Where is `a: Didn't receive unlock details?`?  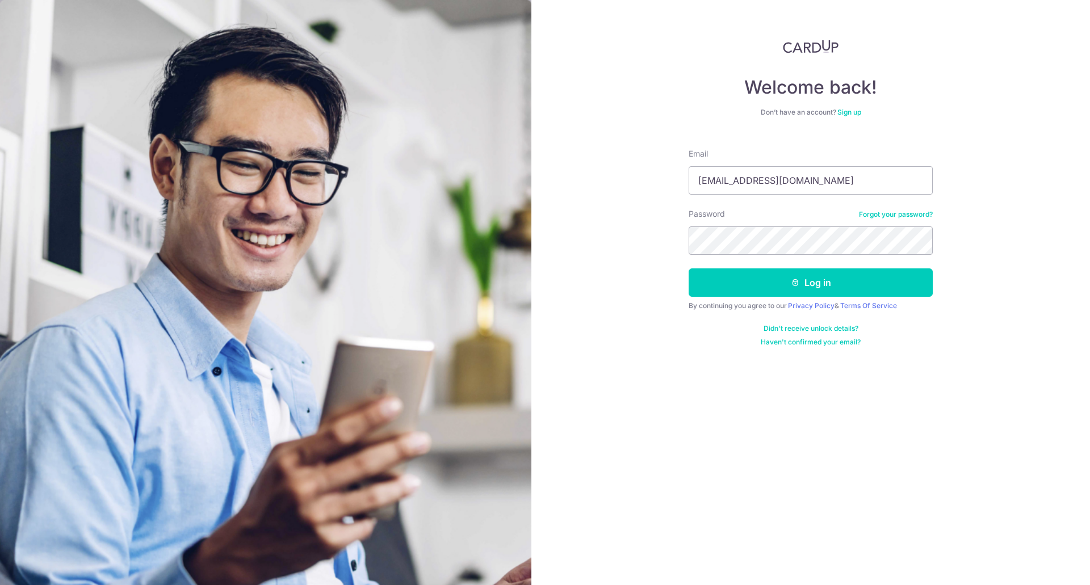
a: Didn't receive unlock details? is located at coordinates (811, 329).